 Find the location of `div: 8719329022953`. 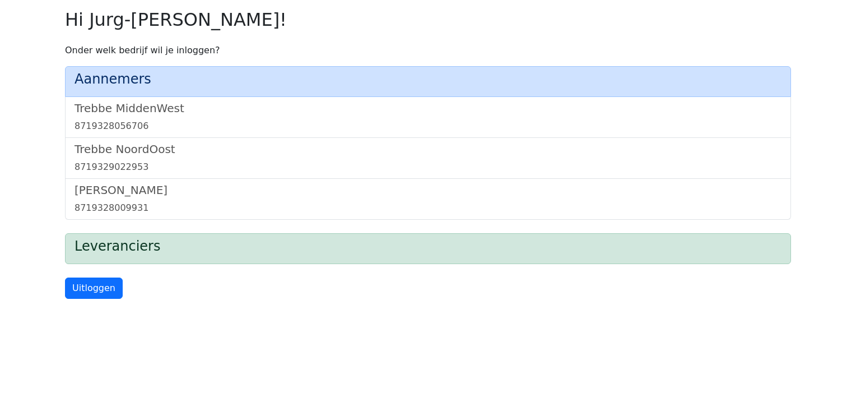

div: 8719329022953 is located at coordinates (428, 167).